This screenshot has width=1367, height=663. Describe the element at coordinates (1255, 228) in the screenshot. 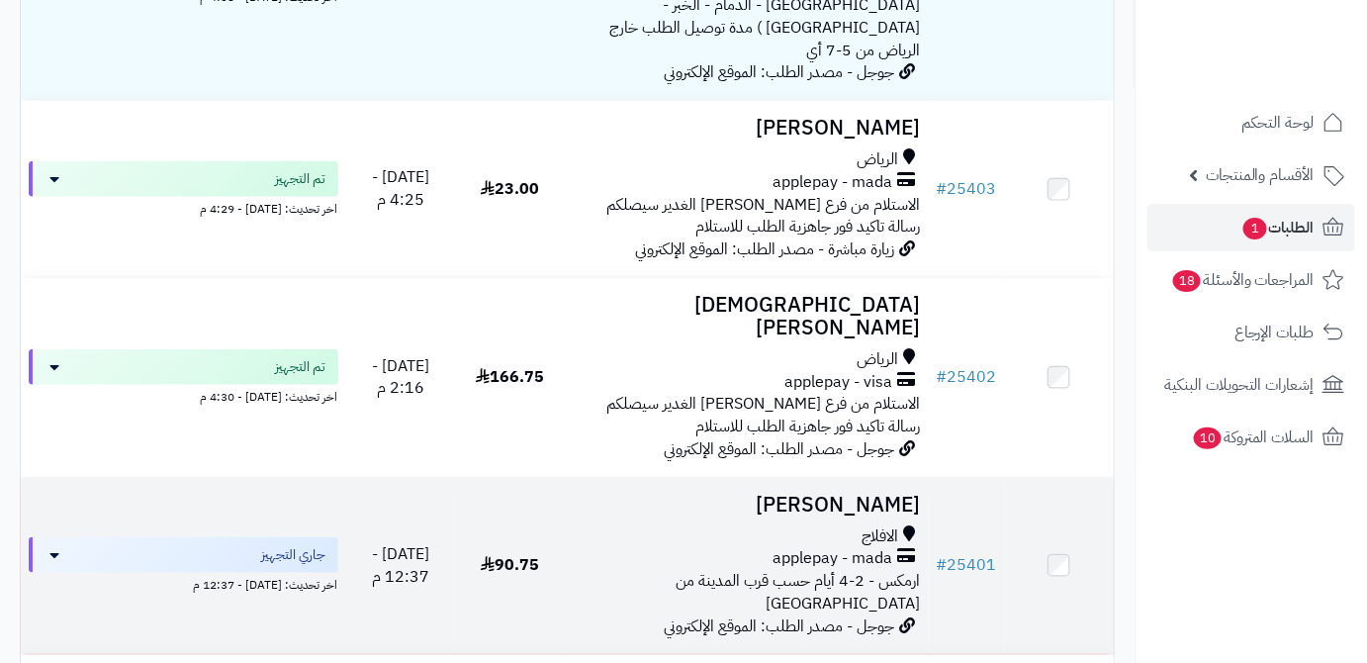

I see `span: 1` at that location.